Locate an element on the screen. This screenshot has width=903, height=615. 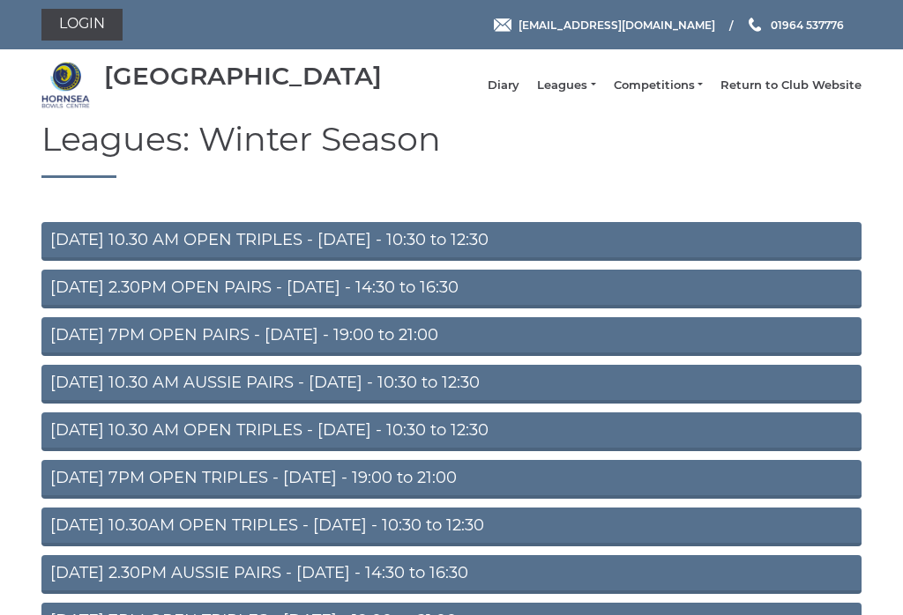
span: 01964 537776 is located at coordinates (807, 24).